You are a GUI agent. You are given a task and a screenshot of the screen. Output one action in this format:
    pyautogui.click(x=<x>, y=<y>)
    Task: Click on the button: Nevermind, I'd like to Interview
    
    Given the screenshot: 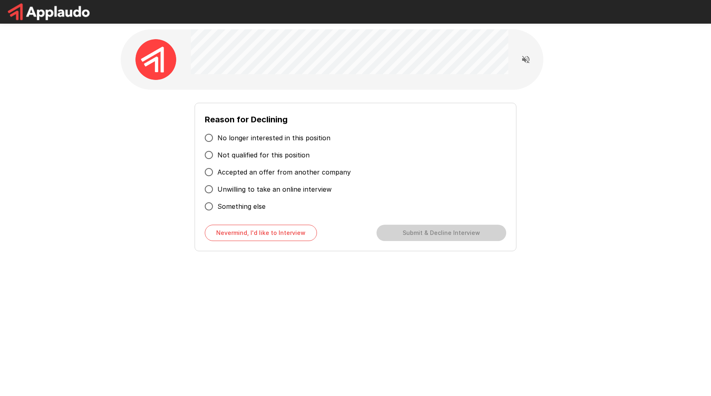 What is the action you would take?
    pyautogui.click(x=261, y=233)
    